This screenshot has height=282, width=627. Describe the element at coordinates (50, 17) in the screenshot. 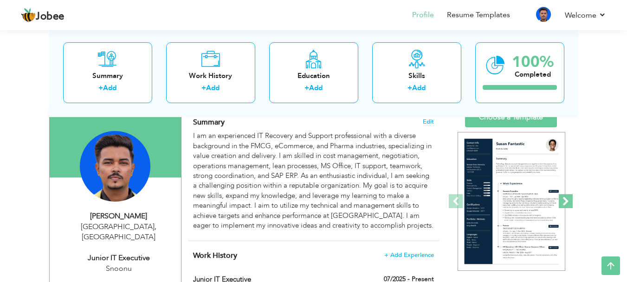

I see `span: Jobee` at that location.